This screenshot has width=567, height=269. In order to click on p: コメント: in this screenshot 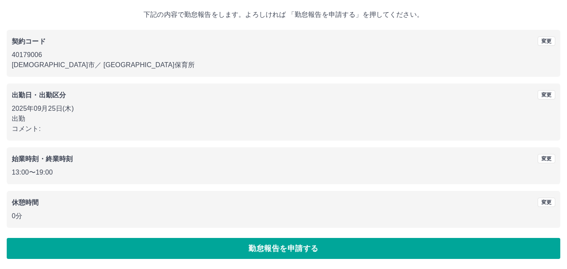, I will do `click(283, 129)`.